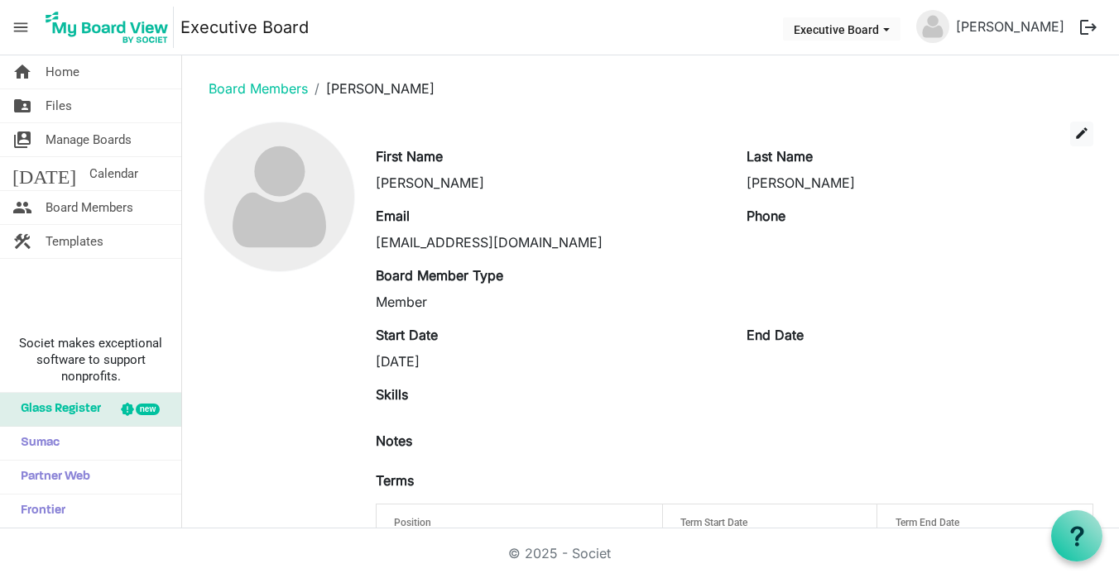  What do you see at coordinates (56, 410) in the screenshot?
I see `span: Glass Register` at bounding box center [56, 410].